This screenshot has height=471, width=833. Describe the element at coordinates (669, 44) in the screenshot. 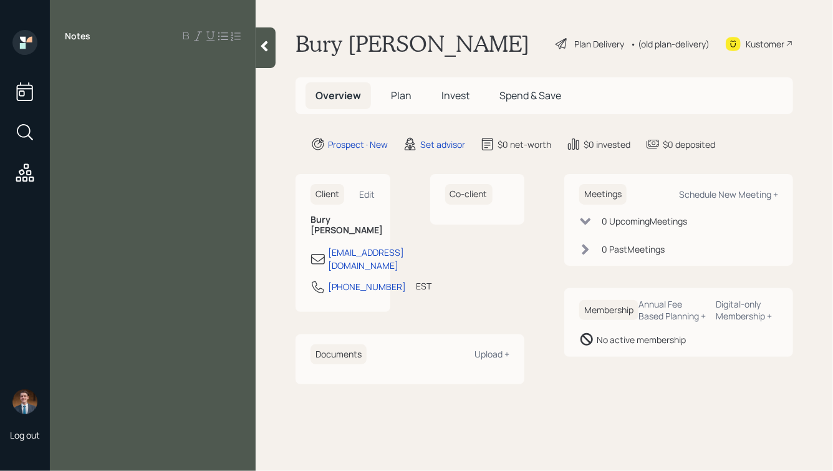

I see `div: • (old plan-delivery)` at that location.